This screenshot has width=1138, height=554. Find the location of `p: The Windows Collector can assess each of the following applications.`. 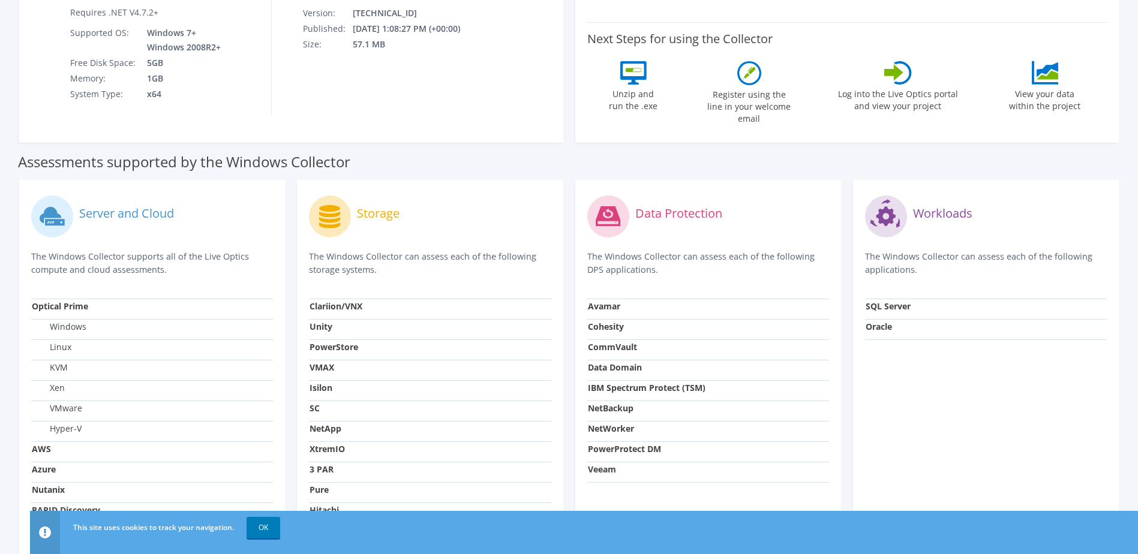

p: The Windows Collector can assess each of the following applications. is located at coordinates (986, 263).